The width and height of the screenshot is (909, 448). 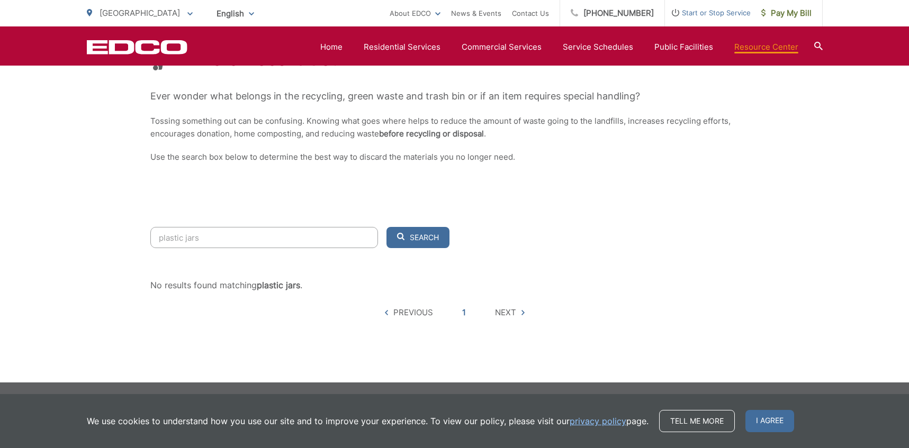 What do you see at coordinates (697, 421) in the screenshot?
I see `a: Tell me more` at bounding box center [697, 421].